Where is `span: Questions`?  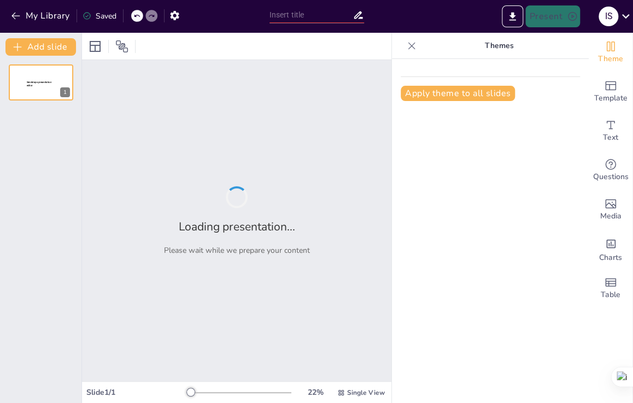 span: Questions is located at coordinates (610, 177).